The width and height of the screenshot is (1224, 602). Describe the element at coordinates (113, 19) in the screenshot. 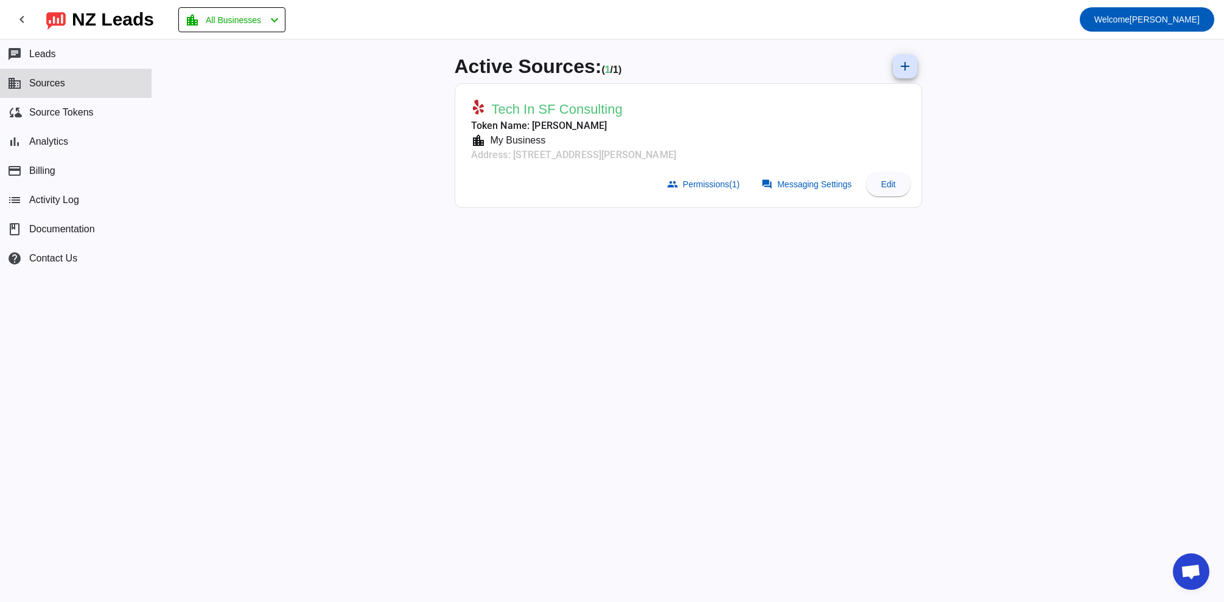

I see `div: NZ Leads` at that location.